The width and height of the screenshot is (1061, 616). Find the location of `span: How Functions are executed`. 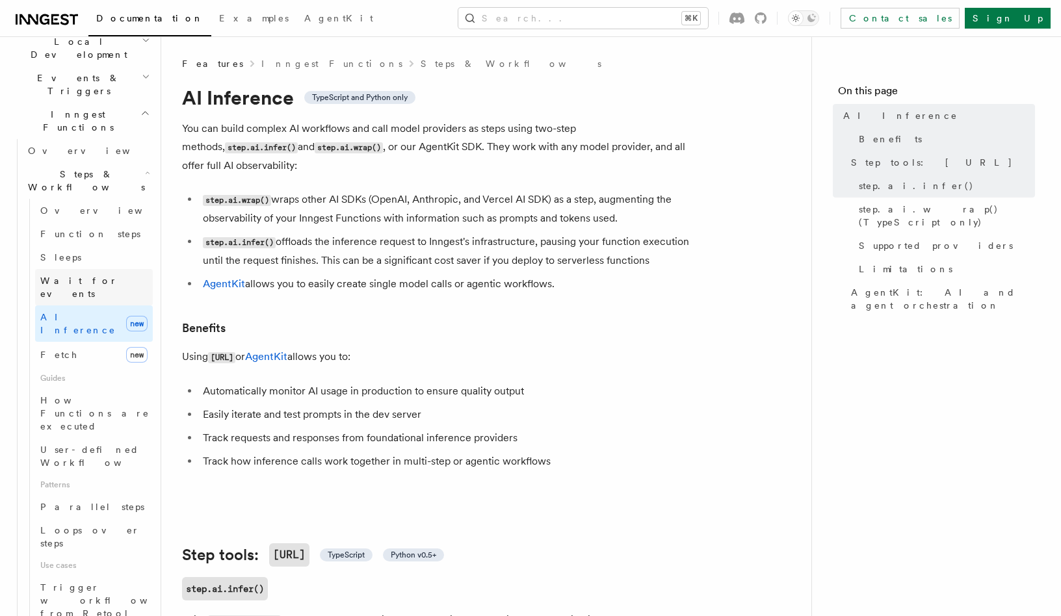

span: How Functions are executed is located at coordinates (95, 413).